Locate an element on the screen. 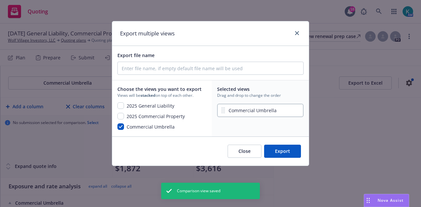 The height and width of the screenshot is (207, 421). span: Drag and drop to change the order is located at coordinates (260, 95).